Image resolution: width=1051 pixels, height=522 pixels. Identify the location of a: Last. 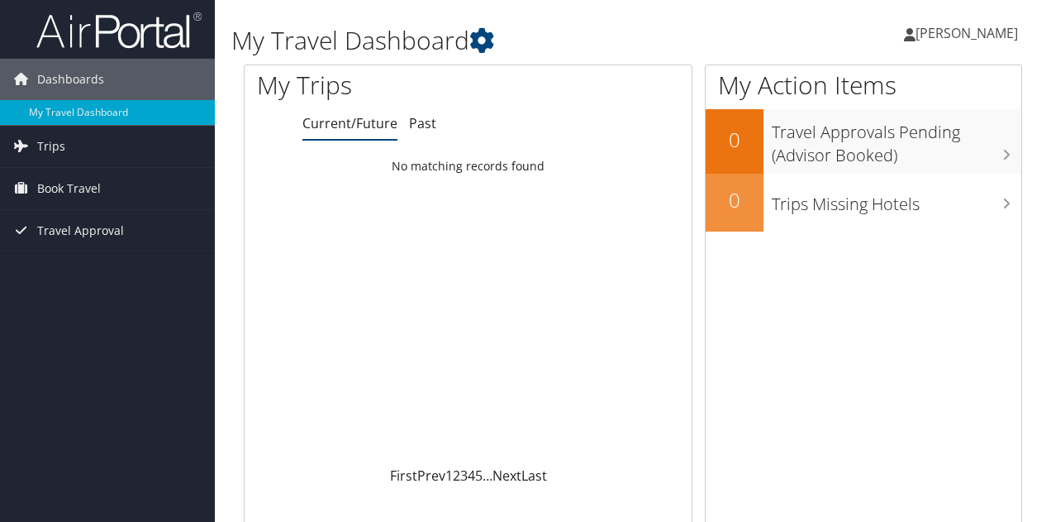
(534, 475).